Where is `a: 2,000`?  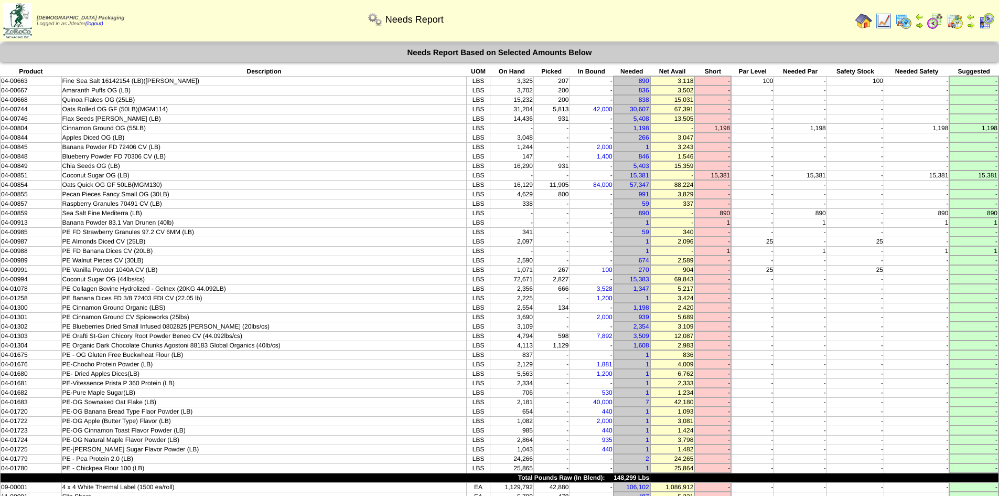 a: 2,000 is located at coordinates (605, 317).